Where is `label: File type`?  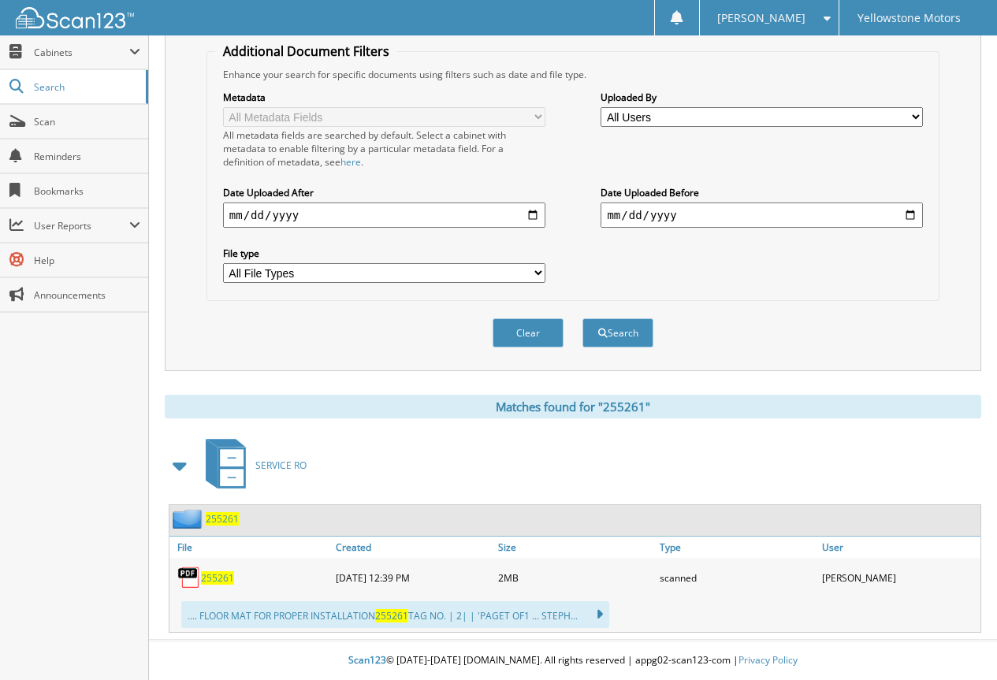 label: File type is located at coordinates (384, 253).